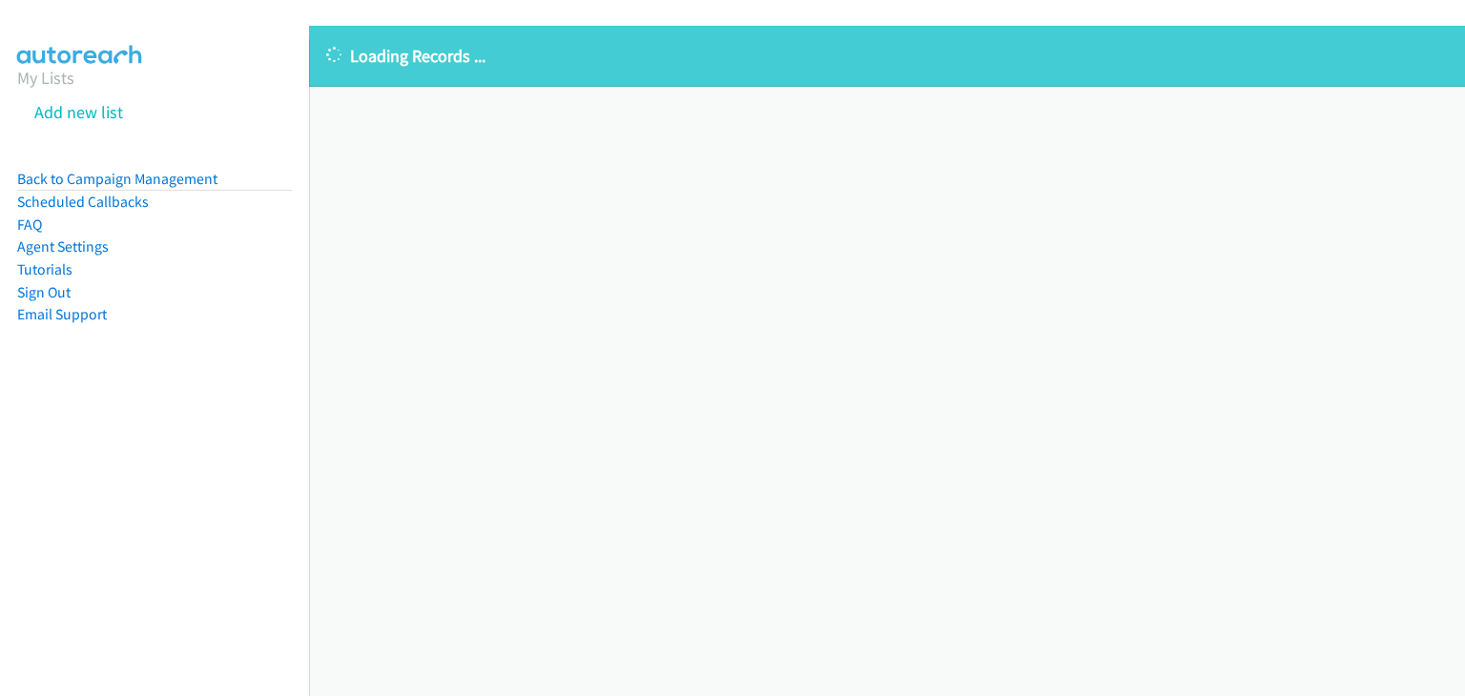 This screenshot has width=1465, height=696. Describe the element at coordinates (46, 77) in the screenshot. I see `a: My Lists` at that location.